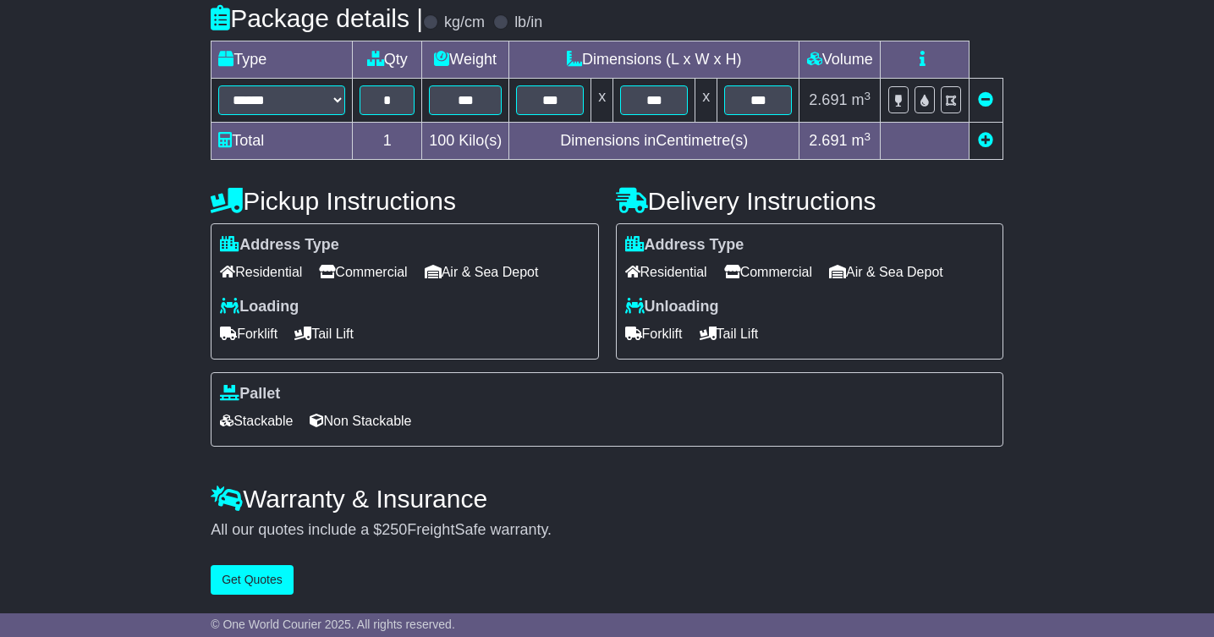 The height and width of the screenshot is (637, 1214). Describe the element at coordinates (809, 200) in the screenshot. I see `h4: Delivery Instructions` at that location.